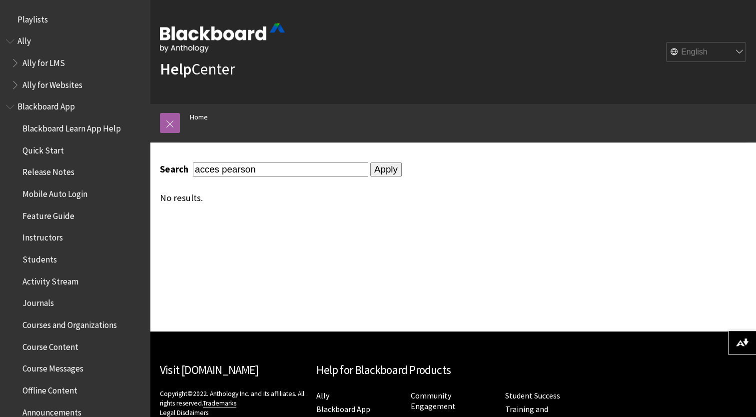 This screenshot has height=417, width=756. Describe the element at coordinates (533, 395) in the screenshot. I see `a: Student Success` at that location.